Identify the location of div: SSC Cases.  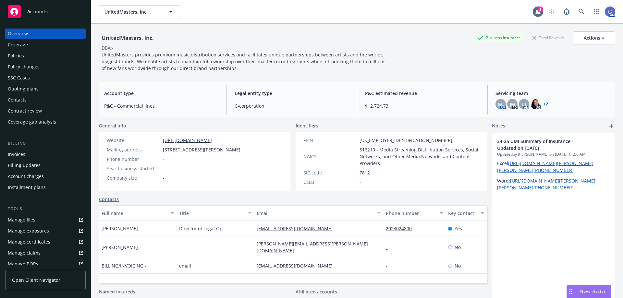
(19, 78).